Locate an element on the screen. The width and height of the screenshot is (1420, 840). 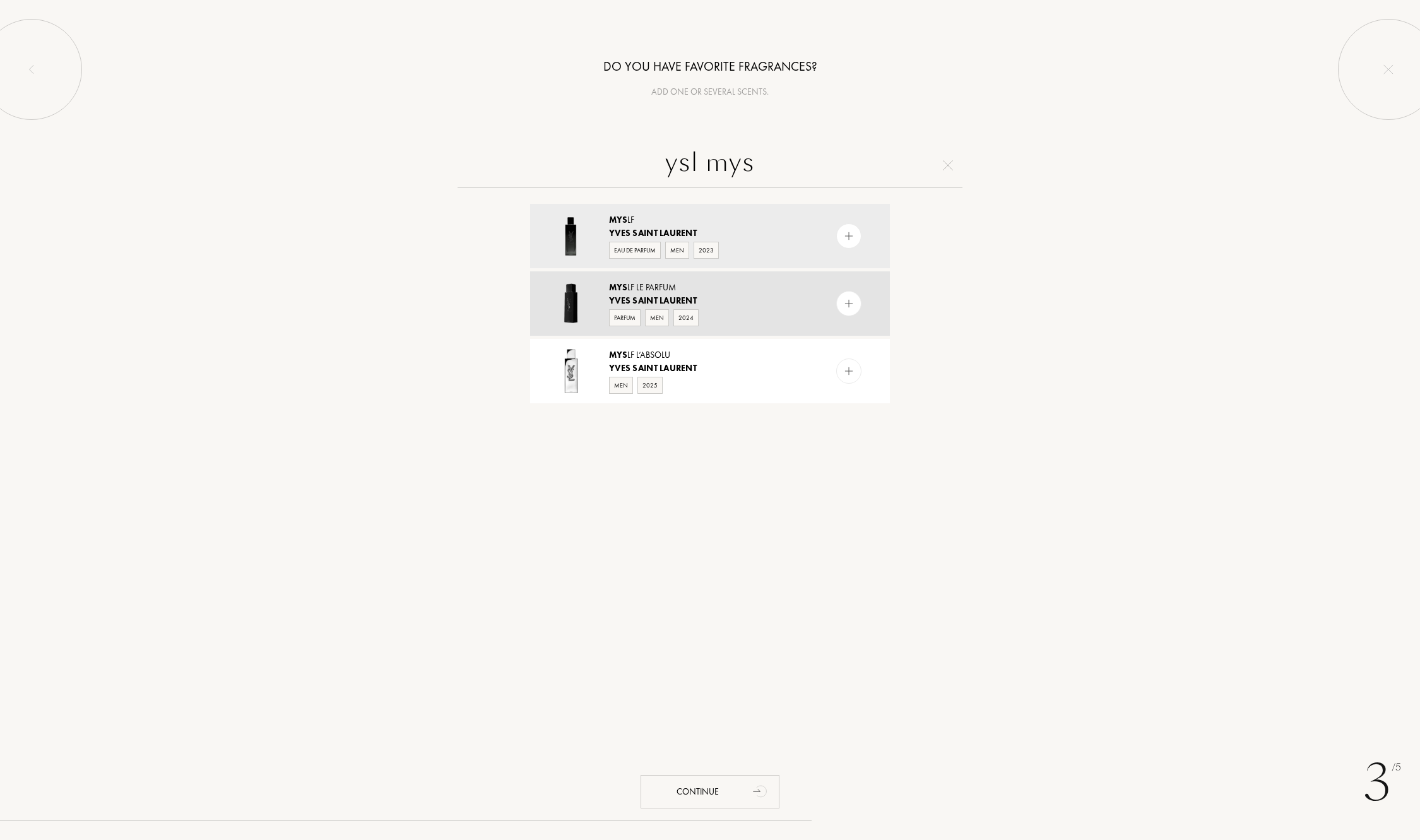
div: LF is located at coordinates (710, 219).